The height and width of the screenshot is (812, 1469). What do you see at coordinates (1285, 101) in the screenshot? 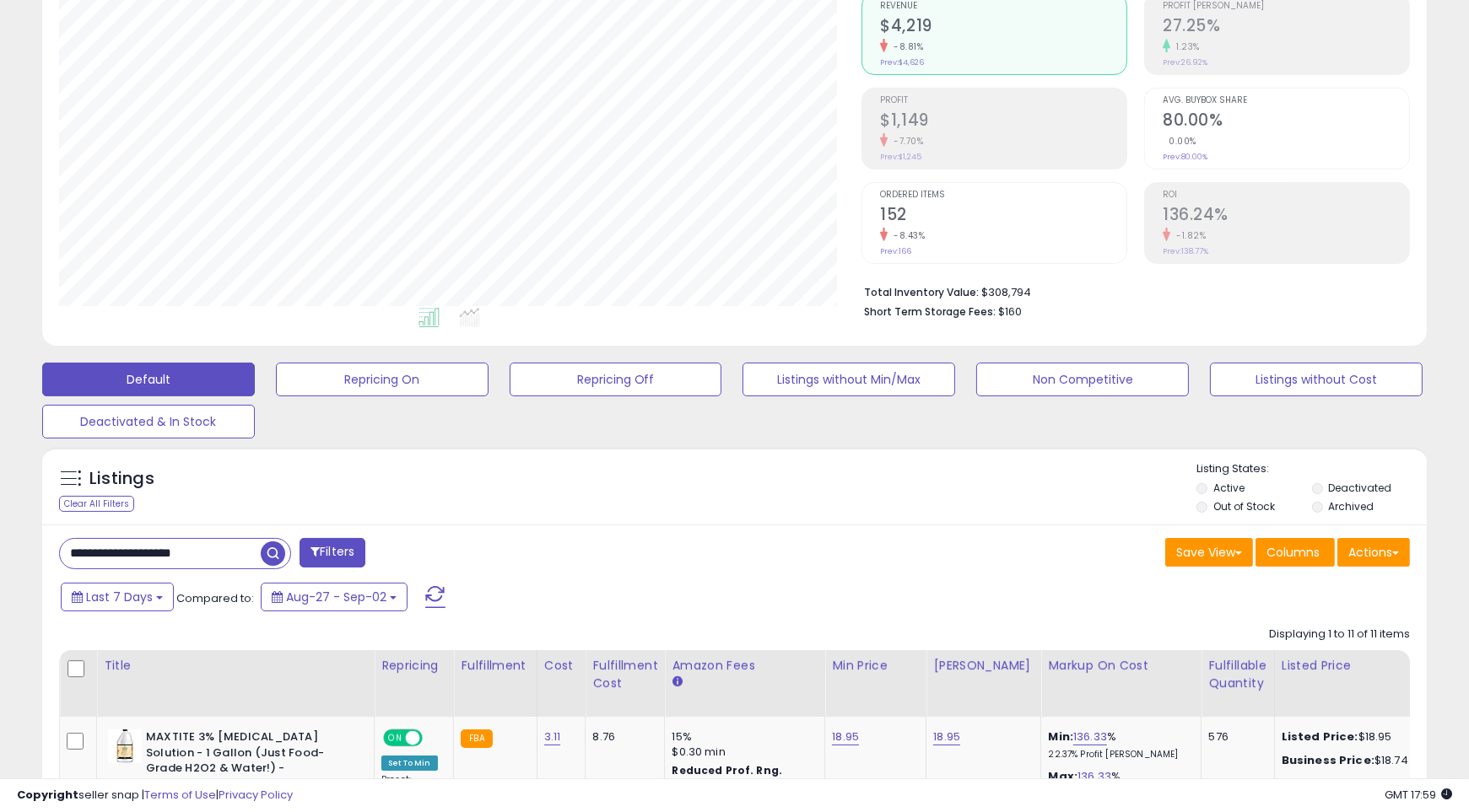
I see `span: Avg. Buybox Share` at bounding box center [1285, 101].